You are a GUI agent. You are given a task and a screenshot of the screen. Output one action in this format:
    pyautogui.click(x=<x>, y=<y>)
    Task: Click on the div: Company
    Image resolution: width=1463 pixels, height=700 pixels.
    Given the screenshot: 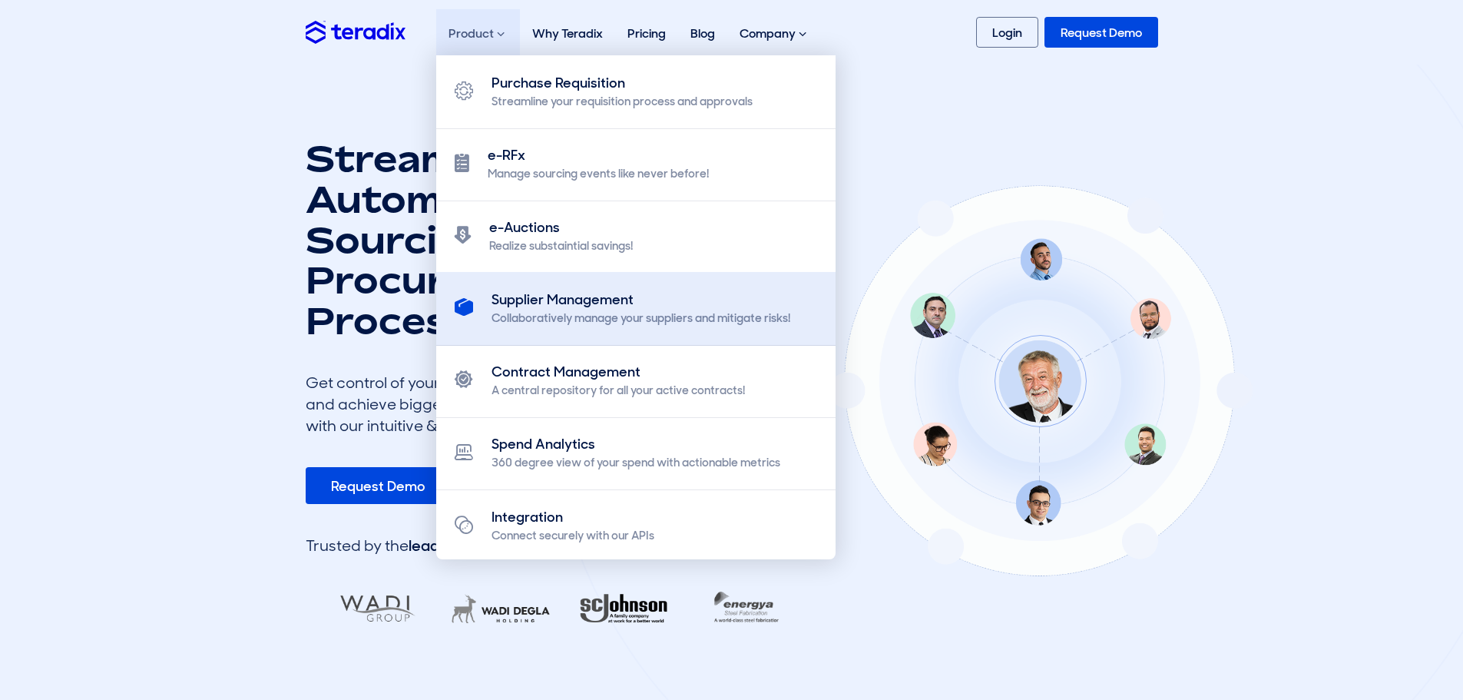 What is the action you would take?
    pyautogui.click(x=774, y=34)
    